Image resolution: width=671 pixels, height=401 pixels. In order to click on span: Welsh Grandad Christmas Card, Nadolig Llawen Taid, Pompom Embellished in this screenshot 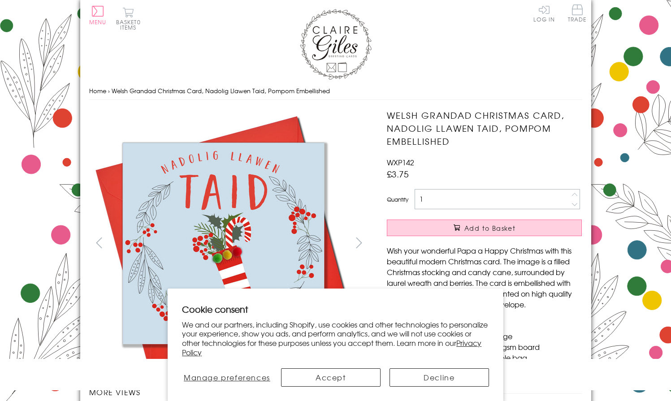, I will do `click(221, 91)`.